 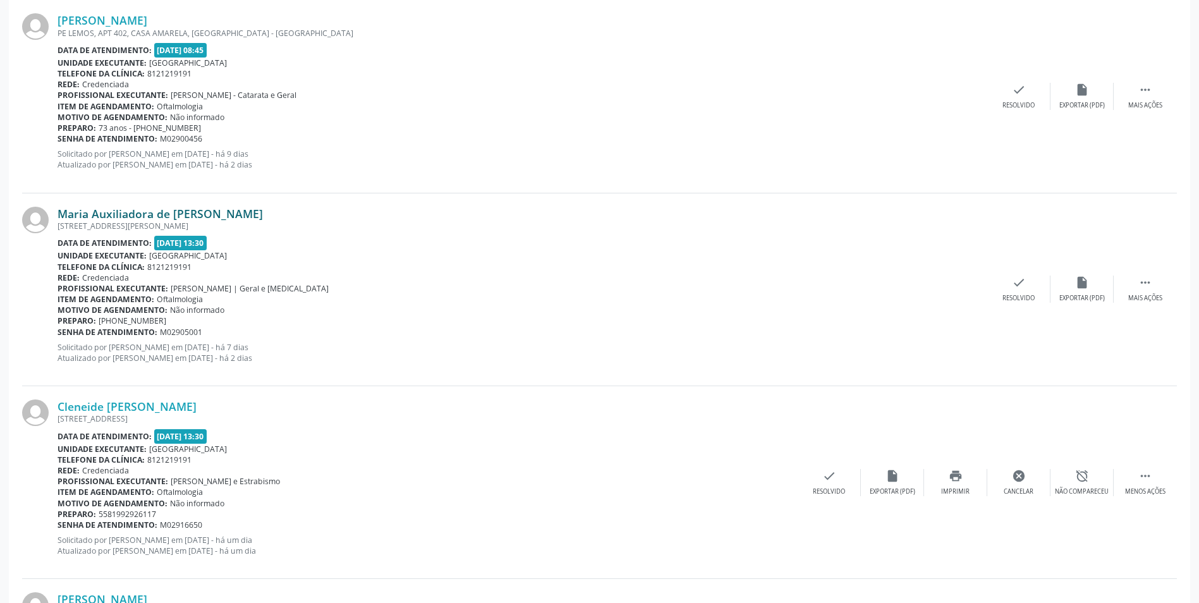 I want to click on div: Cancelar, so click(x=1018, y=492).